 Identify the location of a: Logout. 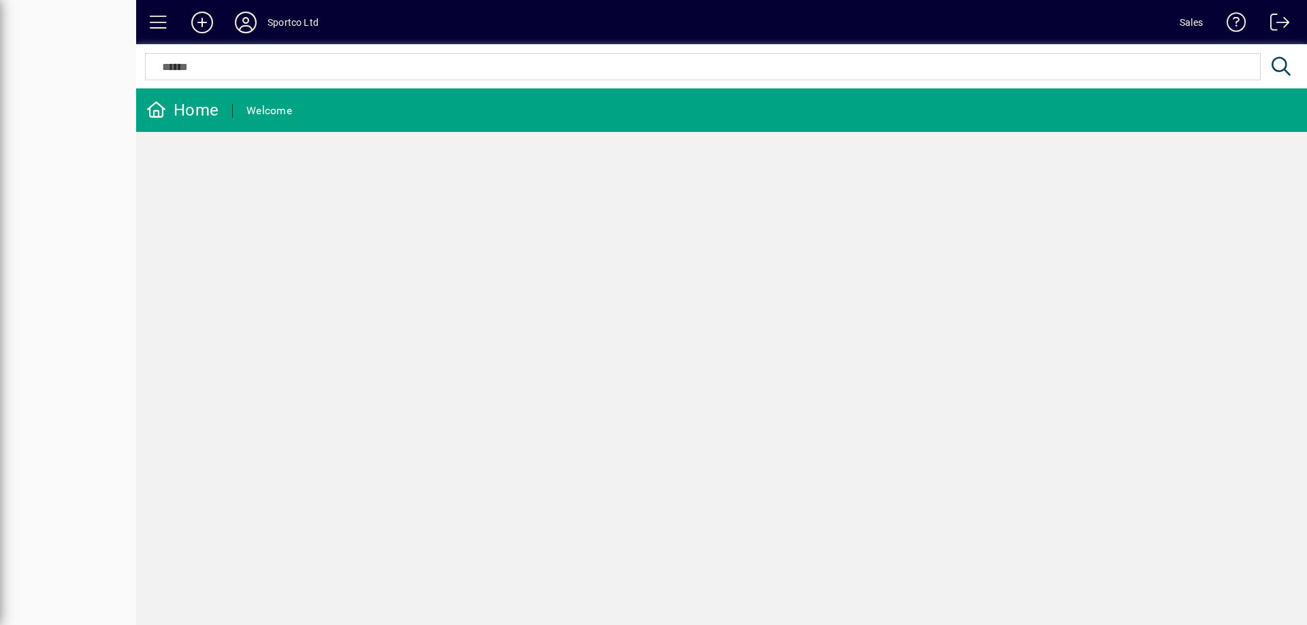
(1275, 25).